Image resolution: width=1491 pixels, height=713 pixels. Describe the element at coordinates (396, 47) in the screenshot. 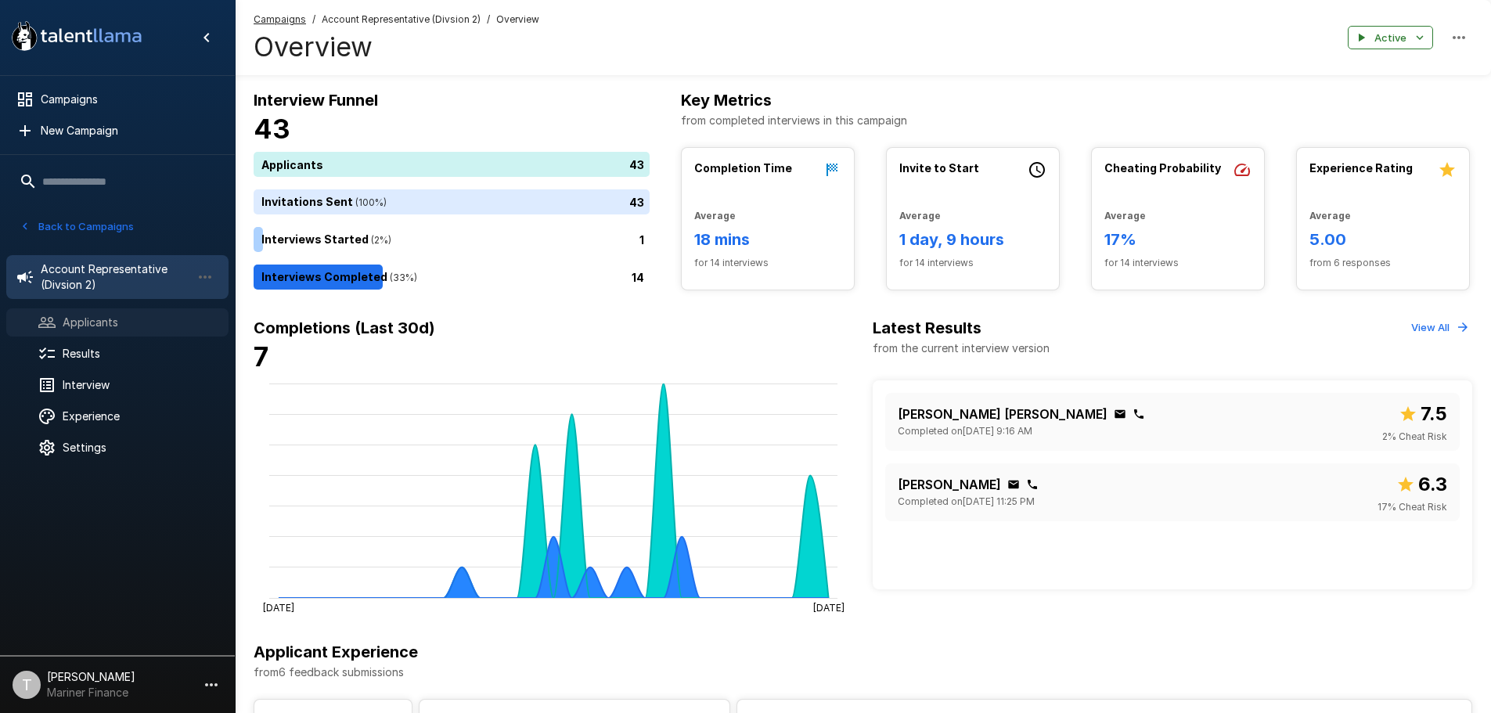

I see `h4: Overview` at that location.